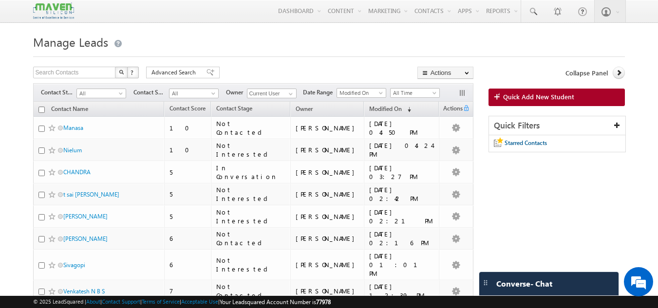  I want to click on span: Contact Source, so click(151, 93).